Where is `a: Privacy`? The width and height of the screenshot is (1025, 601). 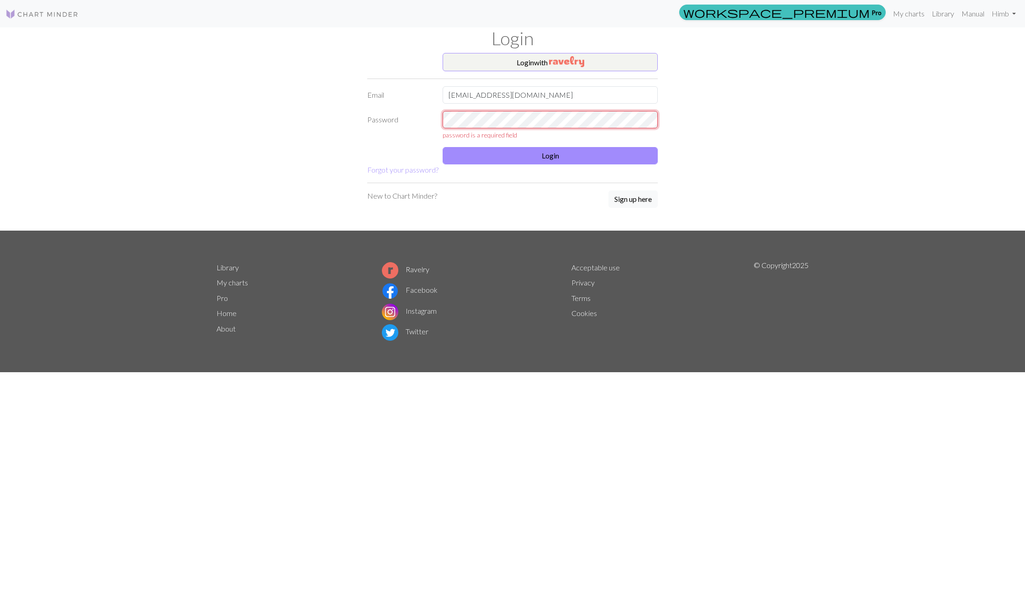 a: Privacy is located at coordinates (583, 282).